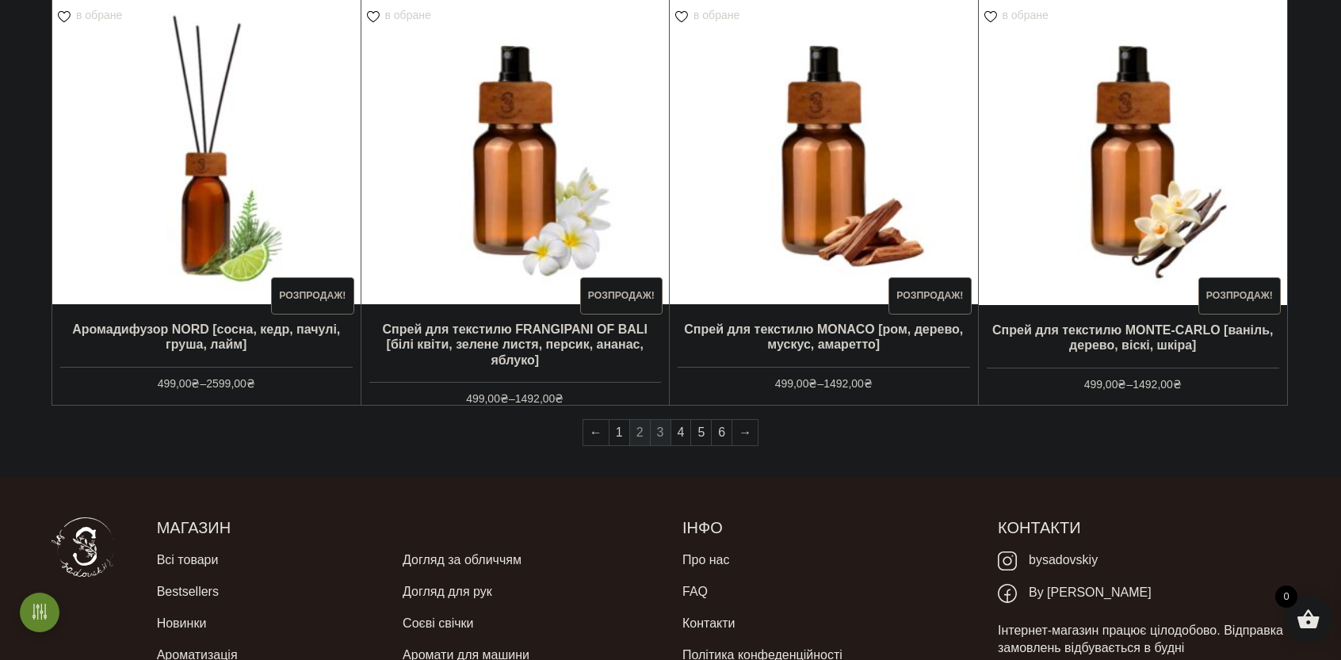  What do you see at coordinates (447, 592) in the screenshot?
I see `a: Догляд для рук` at bounding box center [447, 592].